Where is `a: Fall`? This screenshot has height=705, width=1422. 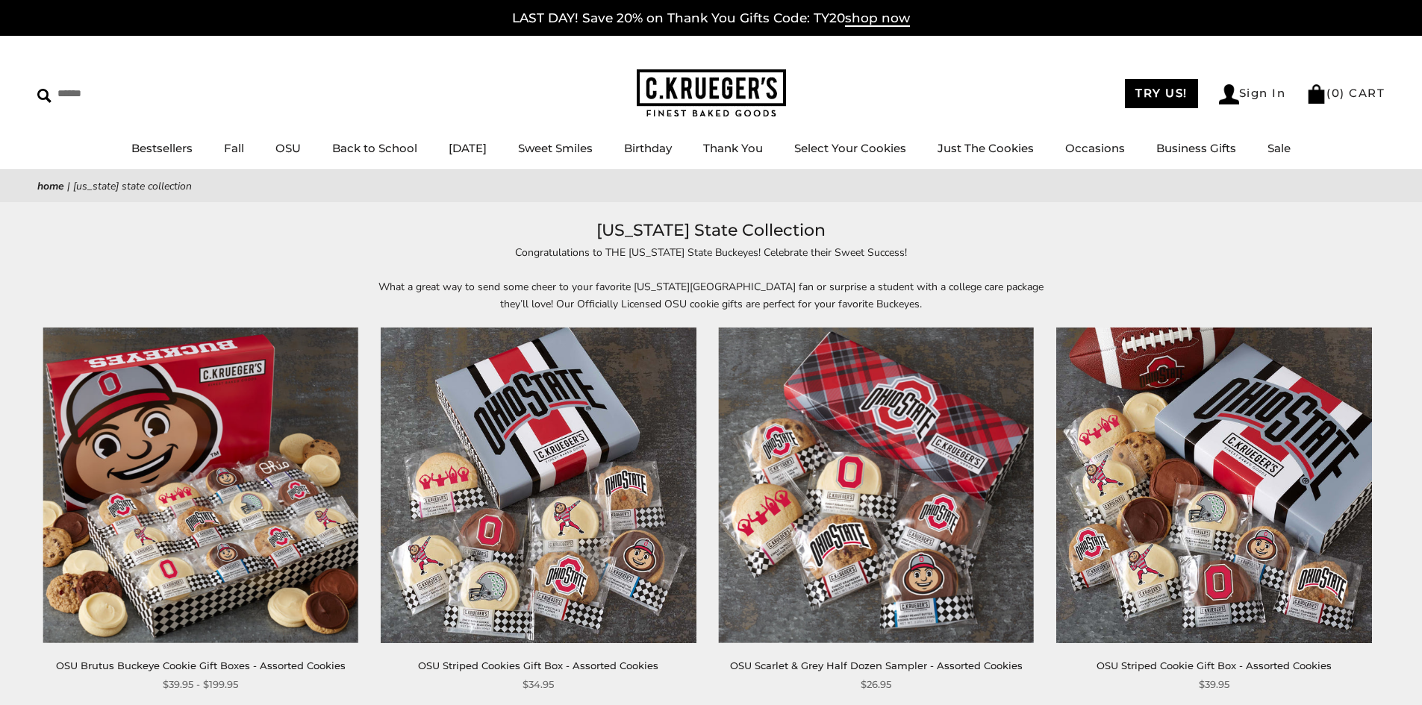 a: Fall is located at coordinates (234, 148).